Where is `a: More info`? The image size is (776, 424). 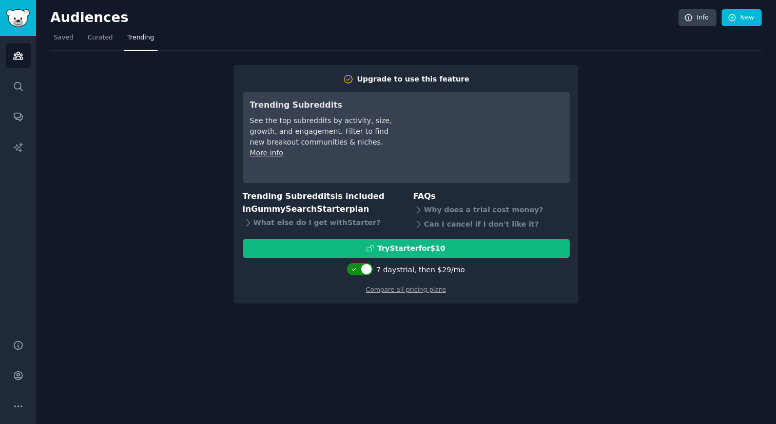 a: More info is located at coordinates (266, 153).